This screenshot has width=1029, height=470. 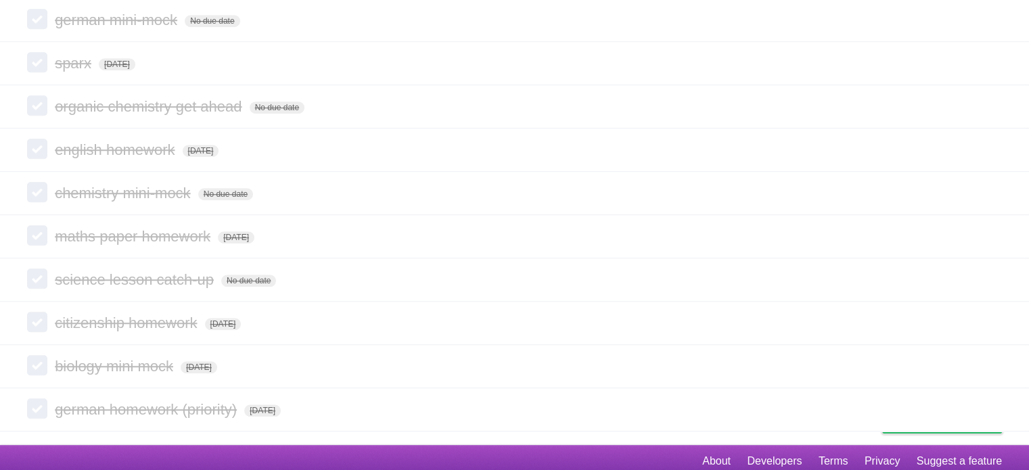 What do you see at coordinates (136, 279) in the screenshot?
I see `span: science lesson catch-up` at bounding box center [136, 279].